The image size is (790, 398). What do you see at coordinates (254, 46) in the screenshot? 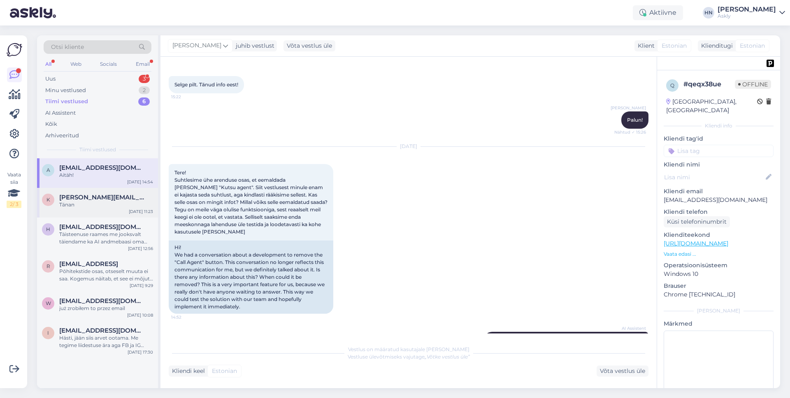
I see `div: juhib vestlust` at bounding box center [254, 46].